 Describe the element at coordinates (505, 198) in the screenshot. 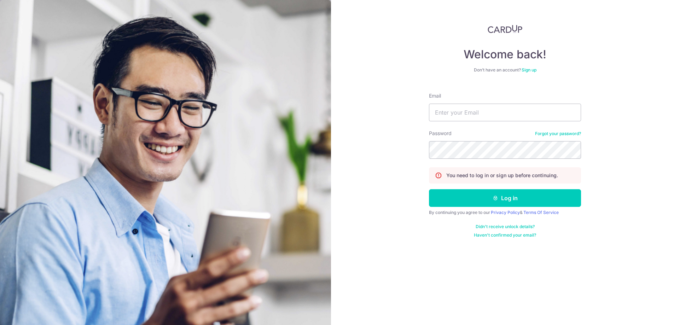

I see `button: Log in` at that location.